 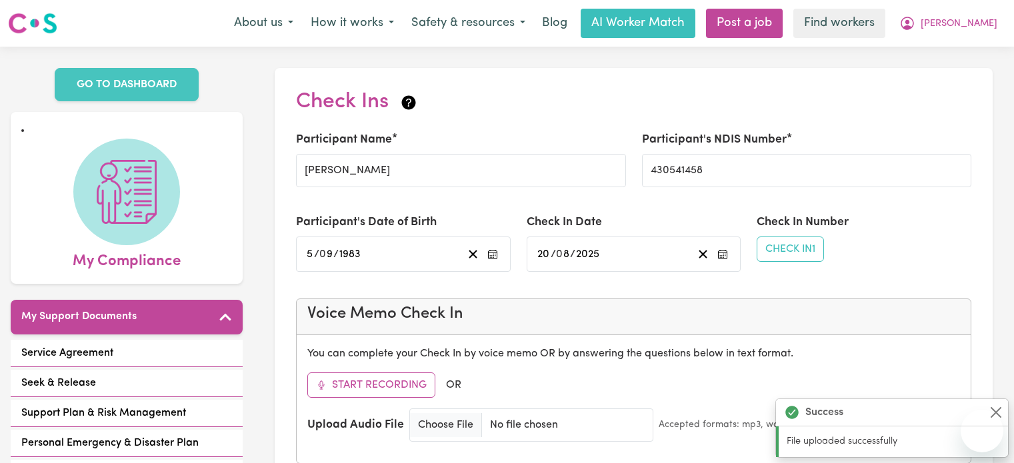 What do you see at coordinates (33, 23) in the screenshot?
I see `img: Careseekers logo` at bounding box center [33, 23].